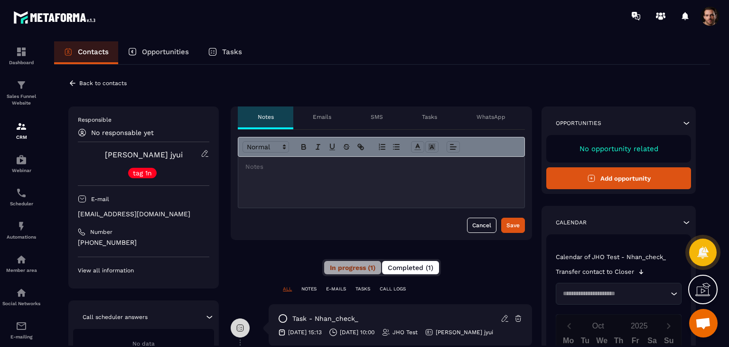  I want to click on p: E-mailing, so click(21, 336).